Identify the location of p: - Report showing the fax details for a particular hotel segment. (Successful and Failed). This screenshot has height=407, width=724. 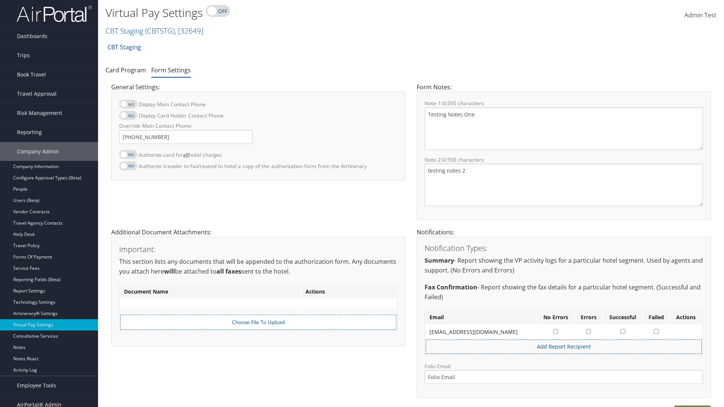
(564, 292).